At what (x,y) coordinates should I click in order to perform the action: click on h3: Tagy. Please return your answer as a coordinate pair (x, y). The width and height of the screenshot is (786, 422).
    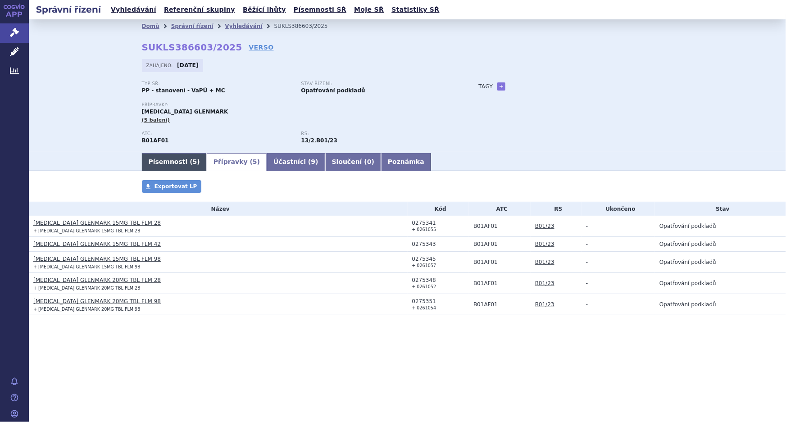
    Looking at the image, I should click on (486, 86).